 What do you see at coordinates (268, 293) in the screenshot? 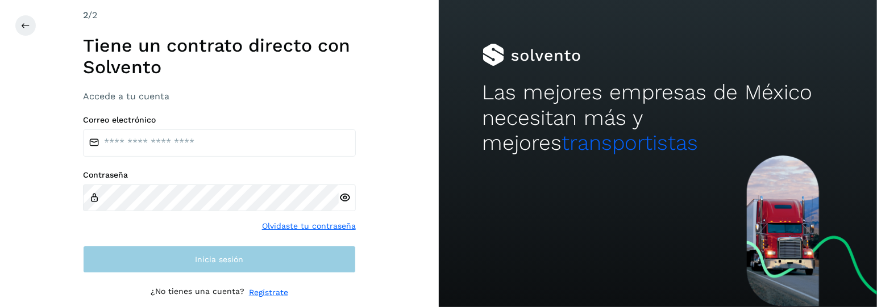
I see `a: Regístrate` at bounding box center [268, 293].